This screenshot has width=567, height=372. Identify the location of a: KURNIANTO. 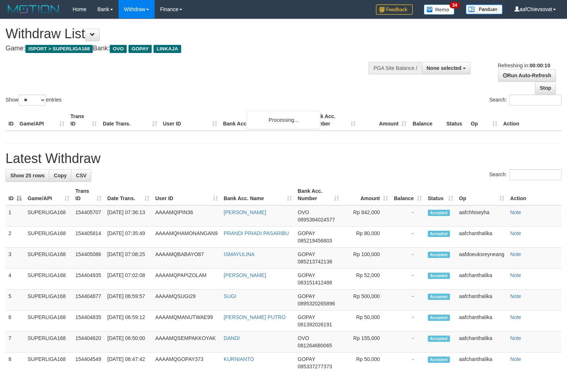
(239, 359).